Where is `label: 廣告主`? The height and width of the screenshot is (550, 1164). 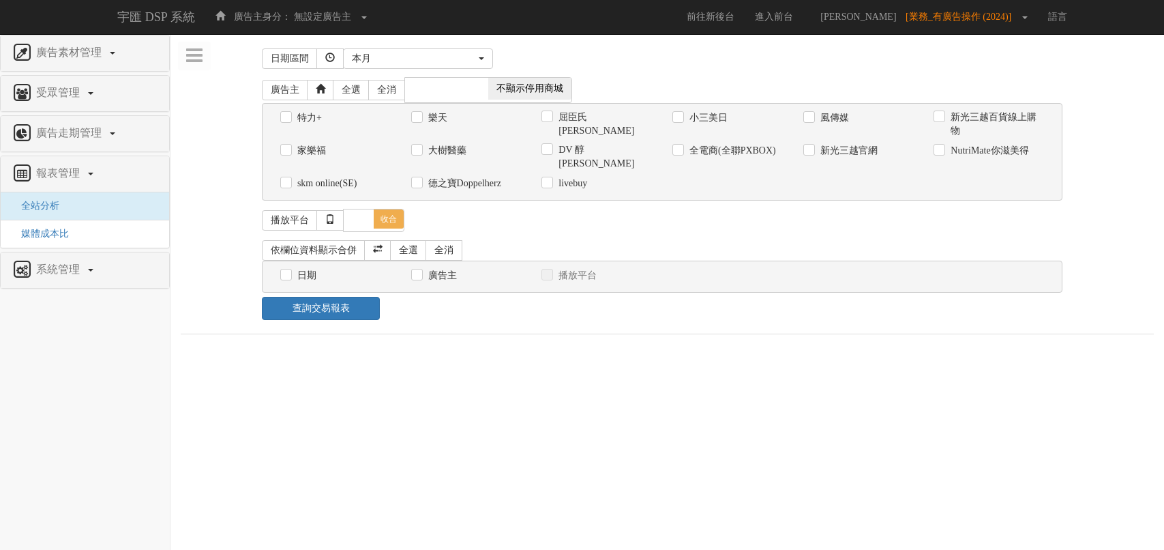
label: 廣告主 is located at coordinates (440, 275).